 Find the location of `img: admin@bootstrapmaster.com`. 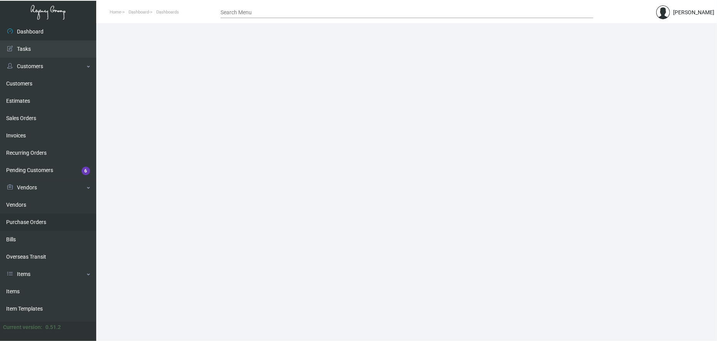

img: admin@bootstrapmaster.com is located at coordinates (663, 12).